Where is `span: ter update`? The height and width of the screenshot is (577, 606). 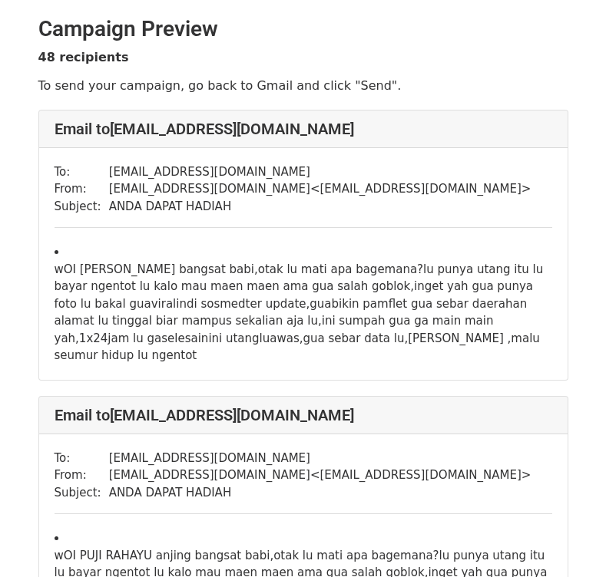 span: ter update is located at coordinates (276, 304).